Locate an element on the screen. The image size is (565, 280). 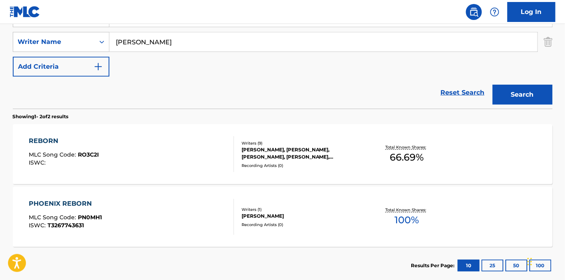
div: REBORN is located at coordinates (64, 141).